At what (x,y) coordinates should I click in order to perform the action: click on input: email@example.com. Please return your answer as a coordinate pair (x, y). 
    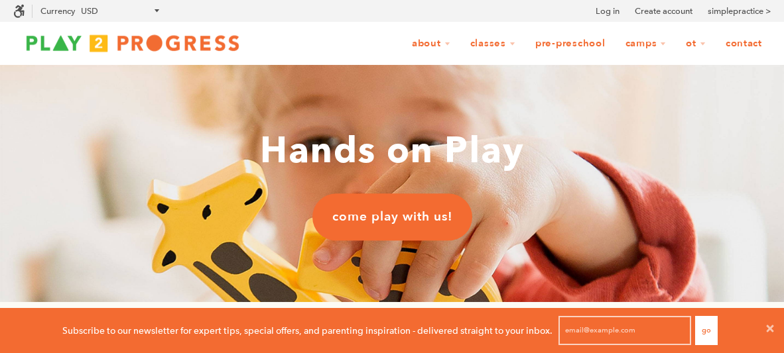
    Looking at the image, I should click on (625, 331).